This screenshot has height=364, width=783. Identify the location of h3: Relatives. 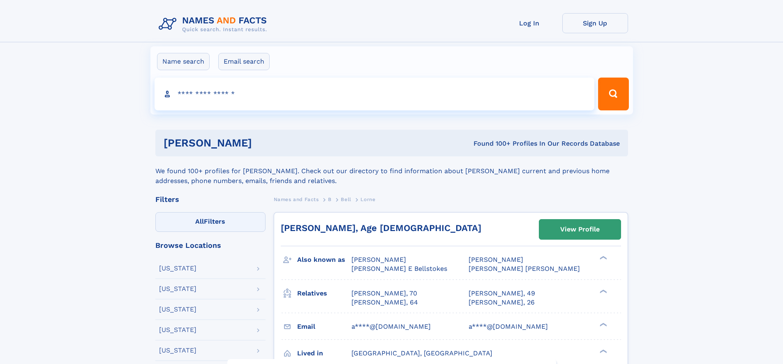
(324, 294).